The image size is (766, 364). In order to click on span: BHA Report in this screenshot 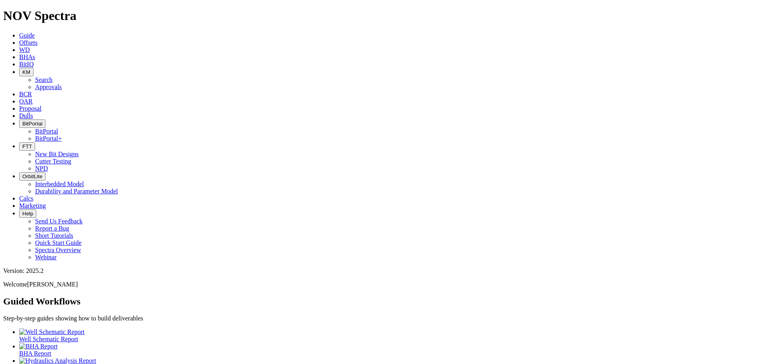, I will do `click(35, 353)`.